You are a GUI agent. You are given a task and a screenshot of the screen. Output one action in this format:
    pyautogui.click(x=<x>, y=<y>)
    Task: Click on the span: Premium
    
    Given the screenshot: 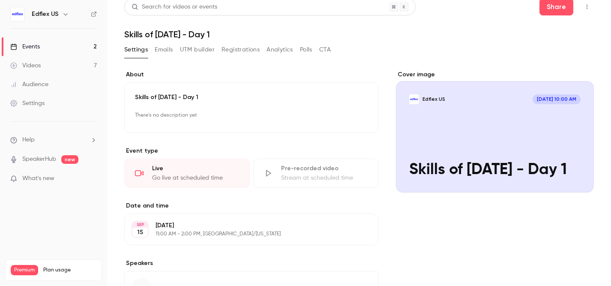 What is the action you would take?
    pyautogui.click(x=24, y=270)
    